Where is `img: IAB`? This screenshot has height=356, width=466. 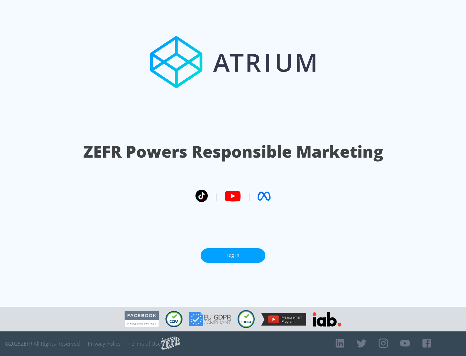
img: IAB is located at coordinates (327, 319).